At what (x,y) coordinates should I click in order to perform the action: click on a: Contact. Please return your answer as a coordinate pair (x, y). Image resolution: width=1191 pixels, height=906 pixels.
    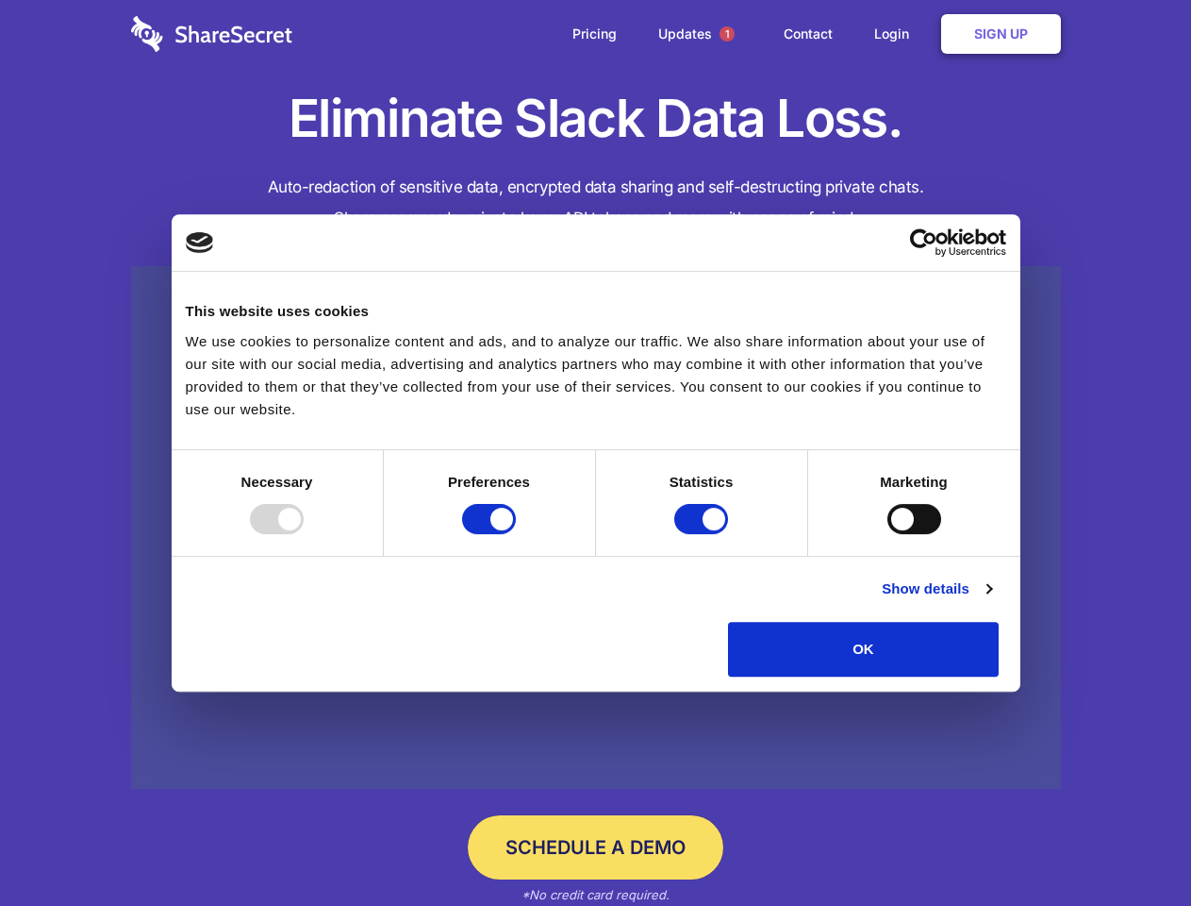
    Looking at the image, I should click on (808, 34).